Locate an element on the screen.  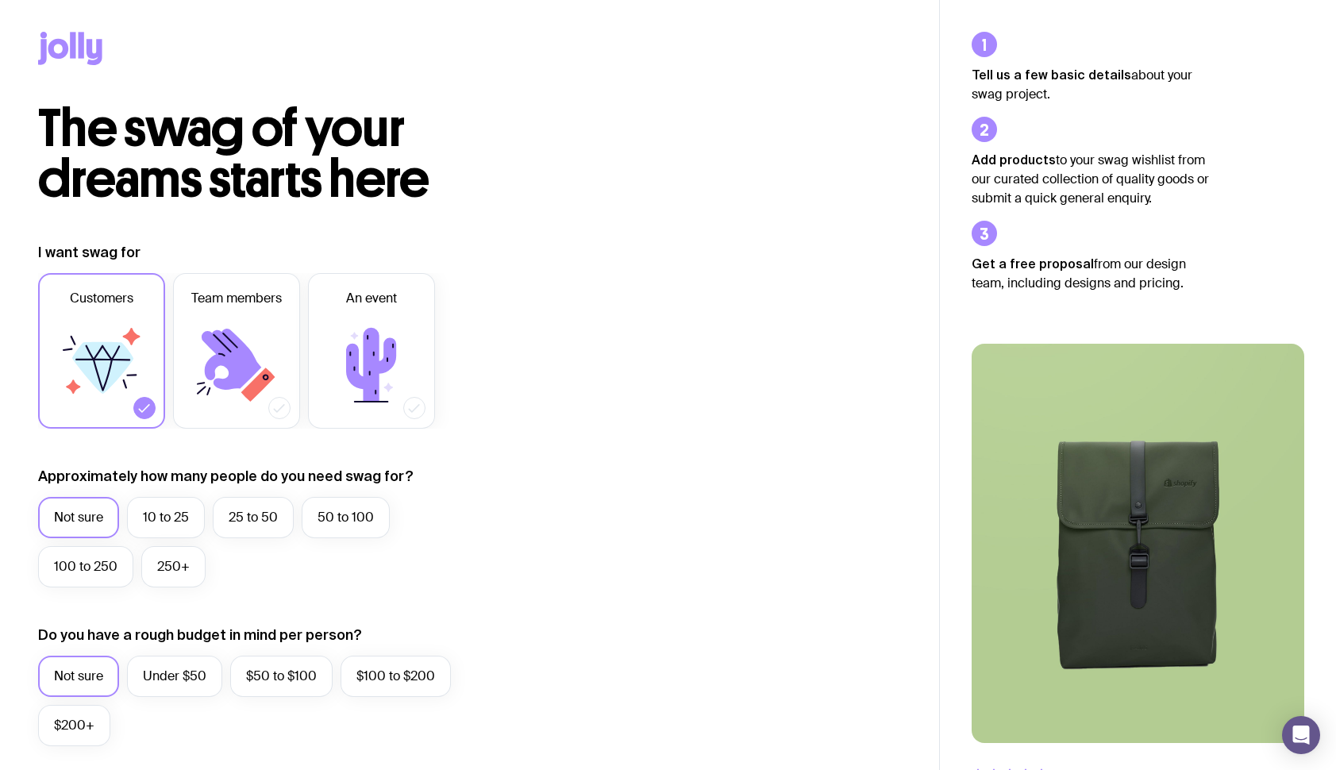
p: from our design team, including designs and pricing. is located at coordinates (1091, 273).